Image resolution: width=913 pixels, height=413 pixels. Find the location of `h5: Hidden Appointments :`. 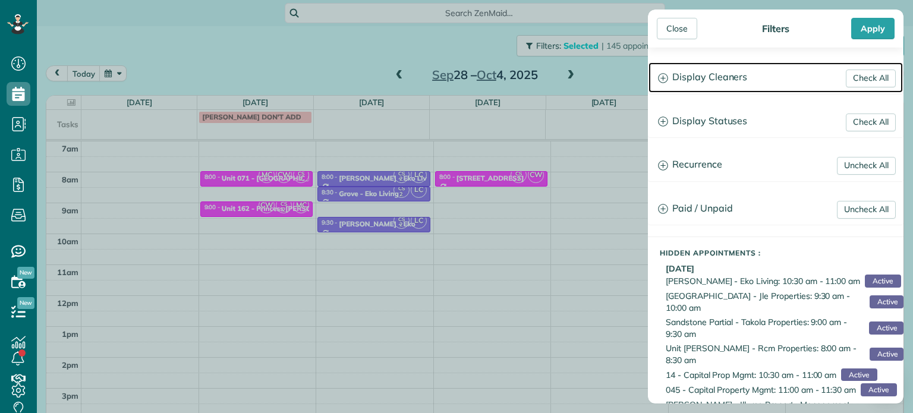

h5: Hidden Appointments : is located at coordinates (781, 253).